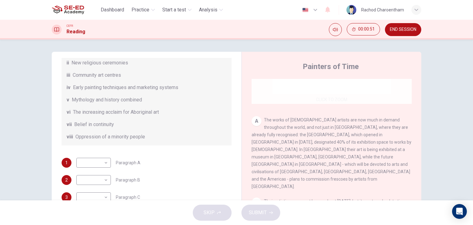  I want to click on span: iii, so click(68, 75).